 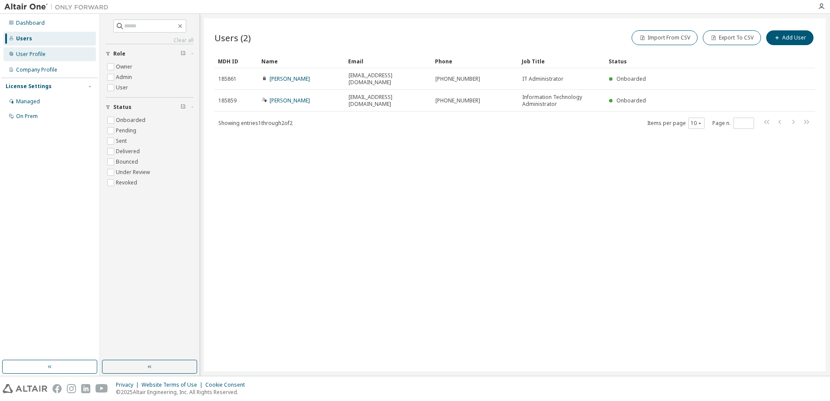 I want to click on img: instagram.svg, so click(x=71, y=389).